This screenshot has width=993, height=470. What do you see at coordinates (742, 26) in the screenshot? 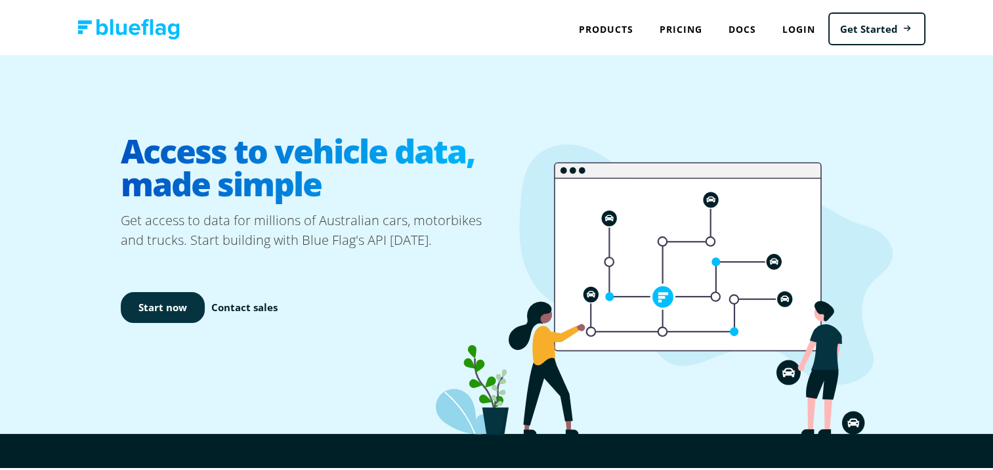
I see `a: Docs` at bounding box center [742, 26].